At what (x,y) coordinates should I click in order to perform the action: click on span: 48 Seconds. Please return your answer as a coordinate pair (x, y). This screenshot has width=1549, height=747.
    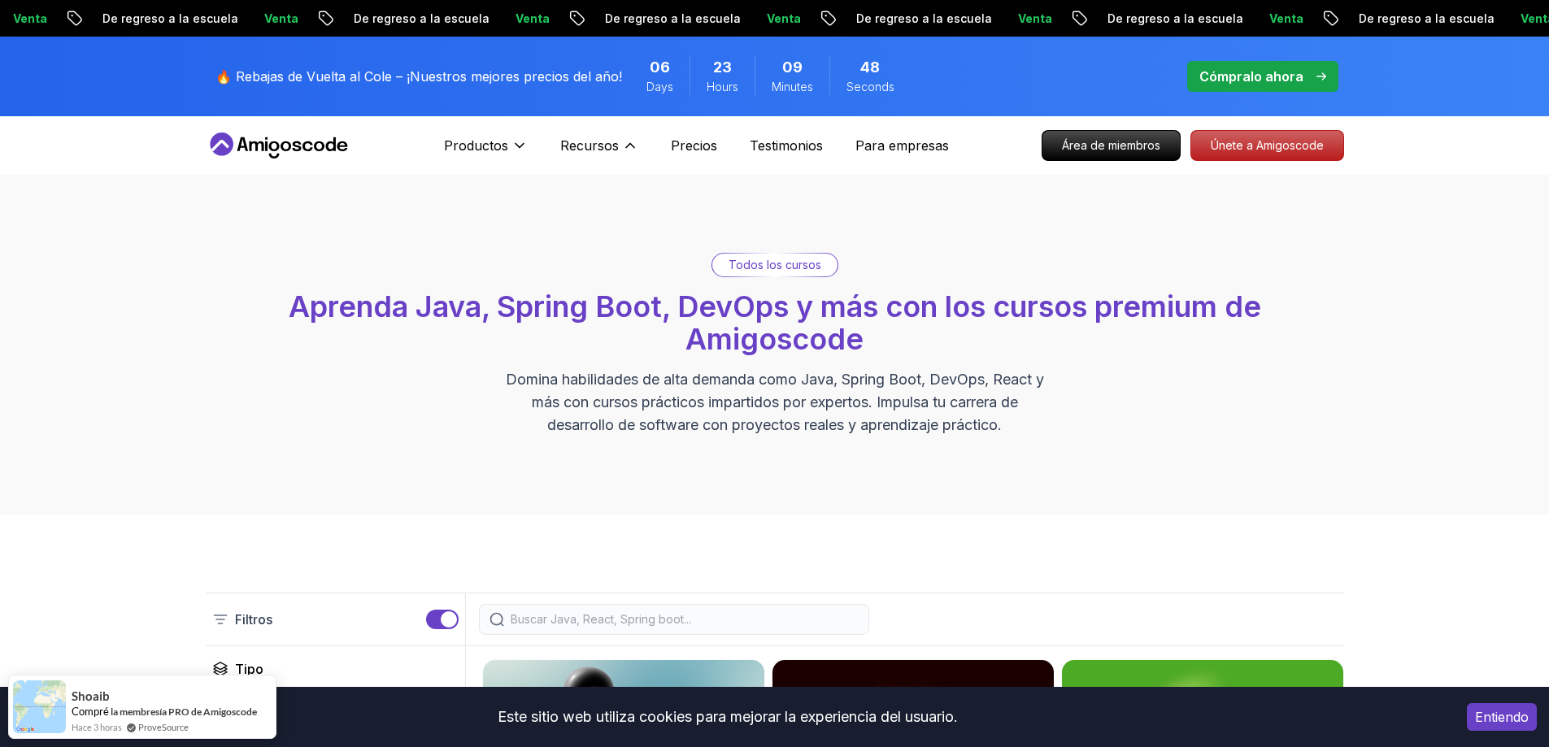
    Looking at the image, I should click on (870, 67).